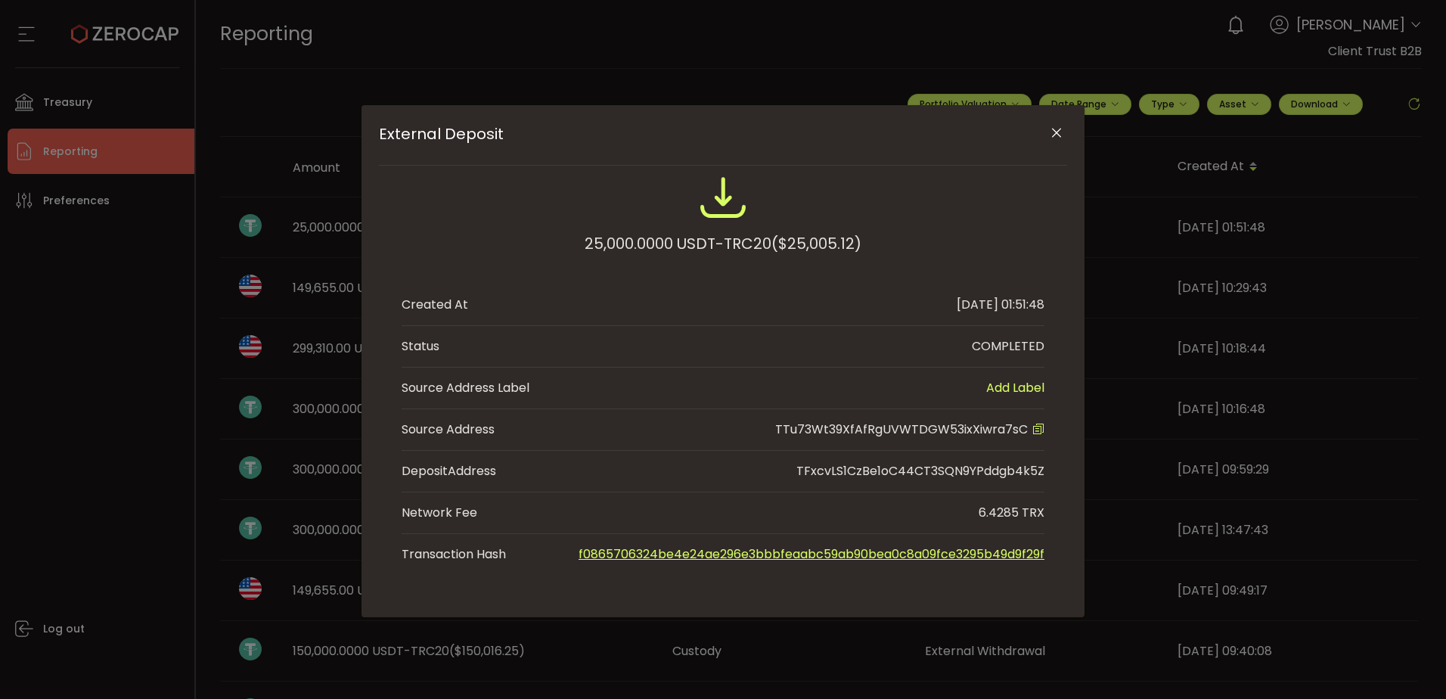 This screenshot has height=699, width=1446. What do you see at coordinates (1056, 133) in the screenshot?
I see `button: Close` at bounding box center [1056, 133].